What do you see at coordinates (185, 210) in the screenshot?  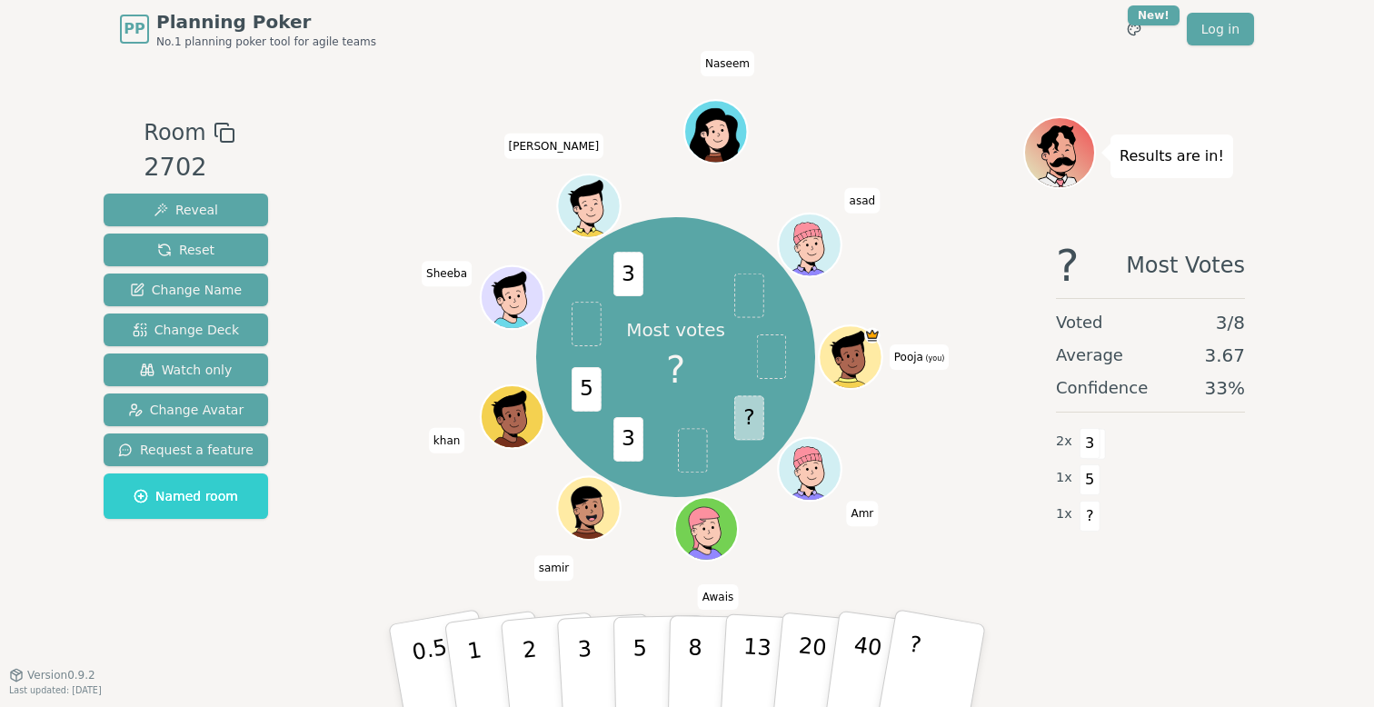 I see `span: Reveal` at bounding box center [185, 210].